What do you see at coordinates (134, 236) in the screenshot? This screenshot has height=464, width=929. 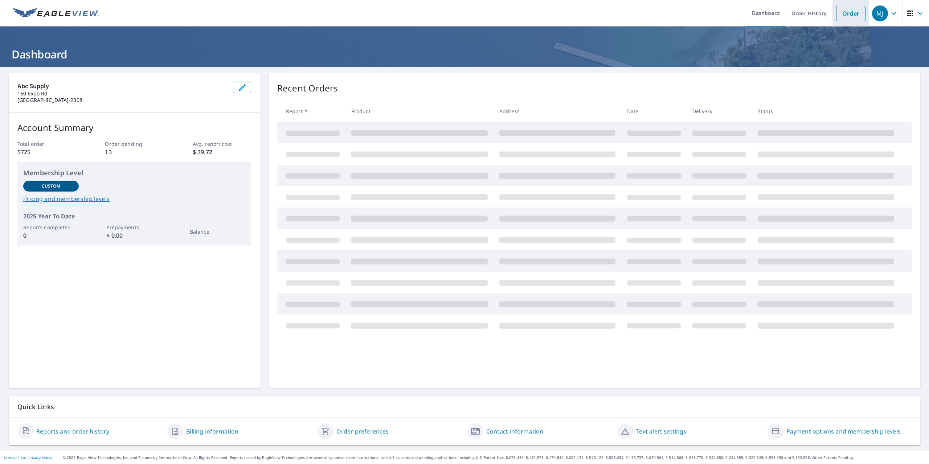 I see `p: $ 0.00` at bounding box center [134, 236].